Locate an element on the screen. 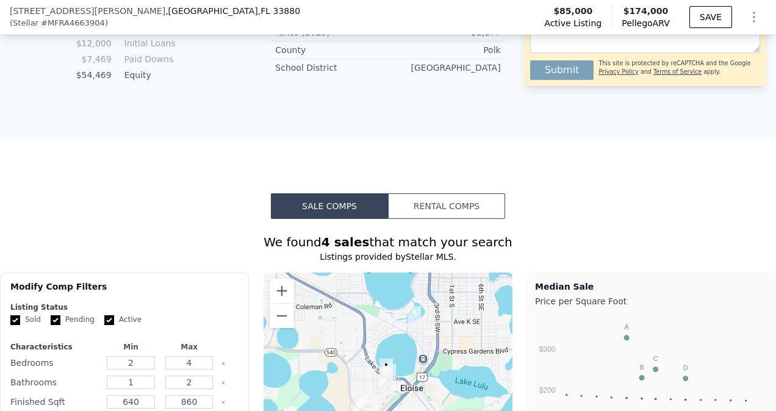 The image size is (776, 411). text: D is located at coordinates (686, 368).